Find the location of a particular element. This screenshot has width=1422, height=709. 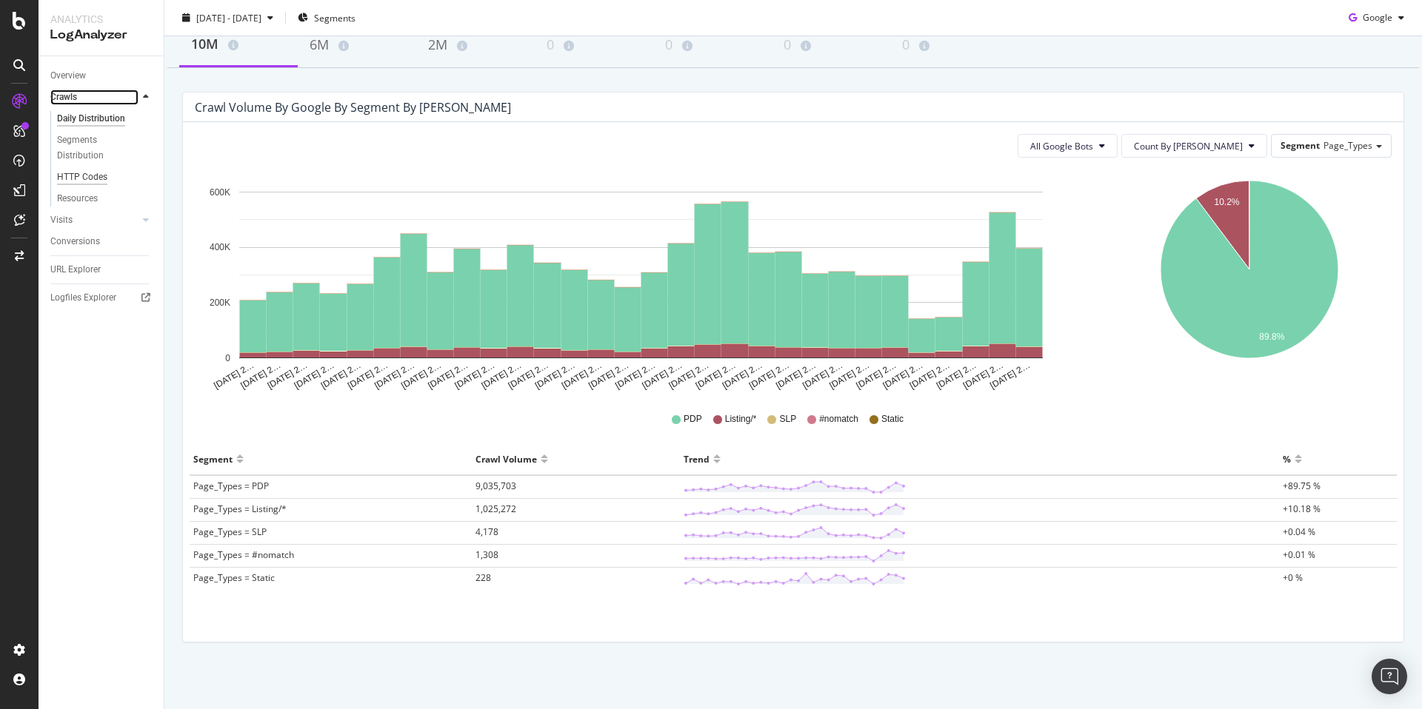

span: All Google Bots is located at coordinates (1061, 146).